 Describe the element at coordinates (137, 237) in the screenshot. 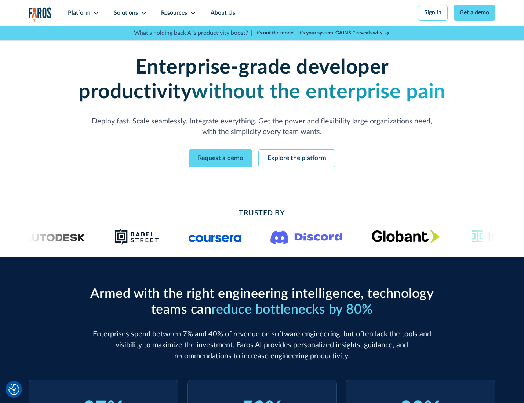

I see `img: Babel Street logo png` at that location.